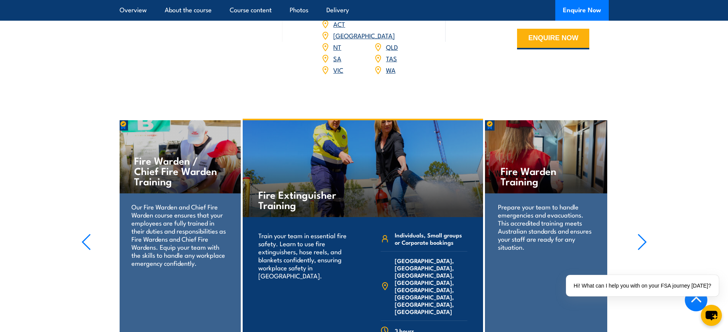 Image resolution: width=728 pixels, height=332 pixels. Describe the element at coordinates (337, 58) in the screenshot. I see `a: SA` at that location.